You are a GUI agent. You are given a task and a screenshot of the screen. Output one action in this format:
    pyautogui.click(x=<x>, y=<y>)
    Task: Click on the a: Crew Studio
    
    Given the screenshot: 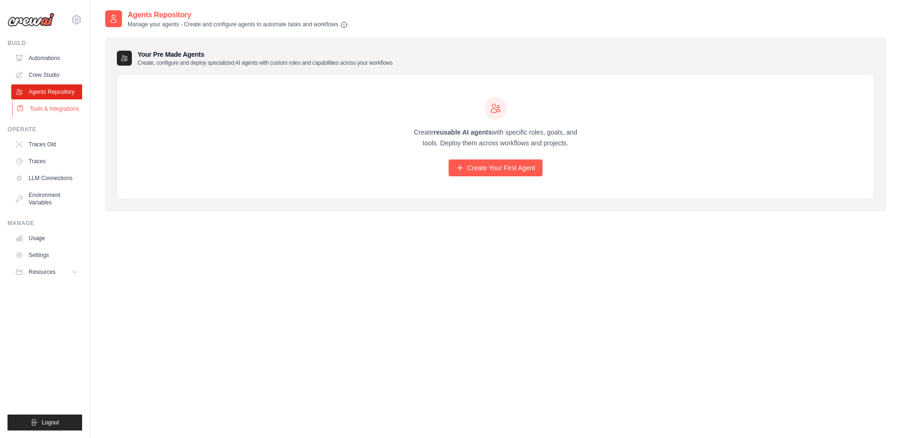 What is the action you would take?
    pyautogui.click(x=46, y=75)
    